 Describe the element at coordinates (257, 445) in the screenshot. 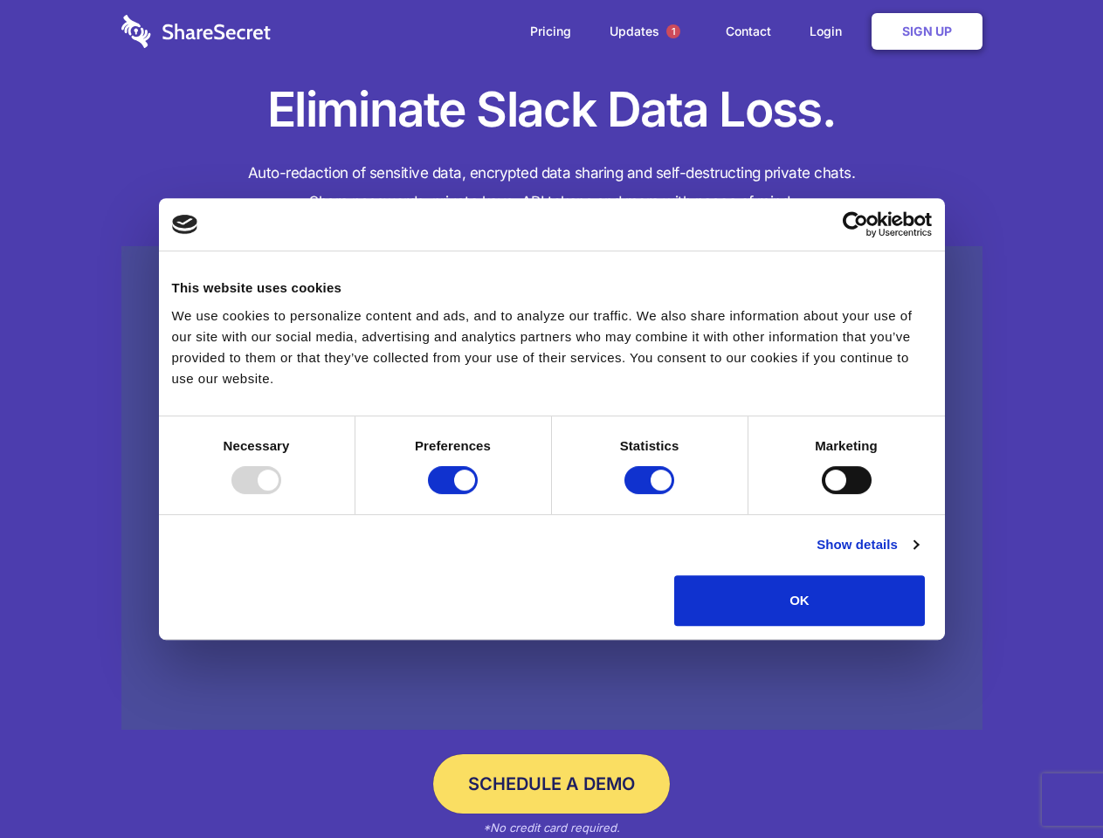

I see `strong: Necessary` at that location.